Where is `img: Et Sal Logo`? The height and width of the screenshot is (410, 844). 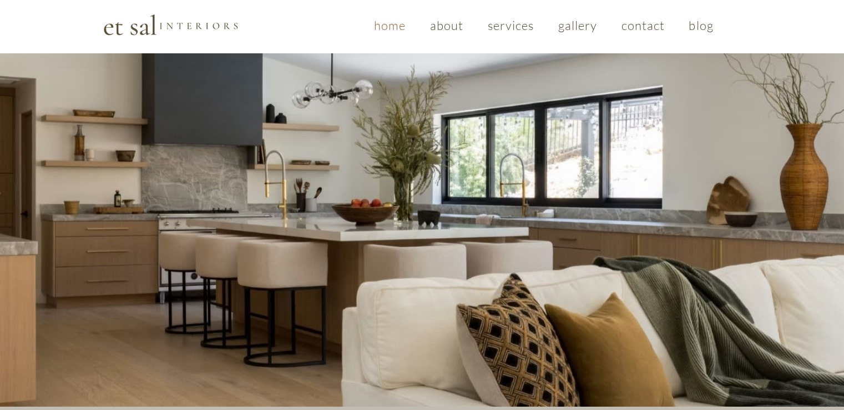 img: Et Sal Logo is located at coordinates (170, 24).